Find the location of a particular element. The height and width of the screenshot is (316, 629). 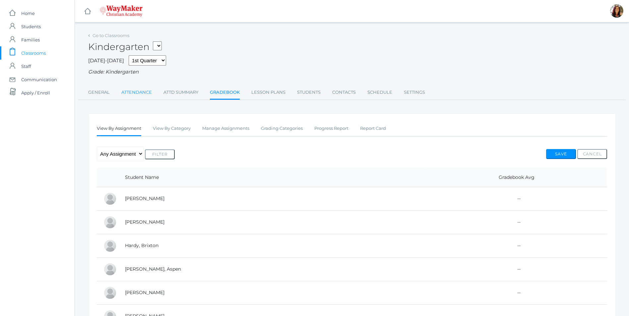

button: Filter is located at coordinates (160, 154).